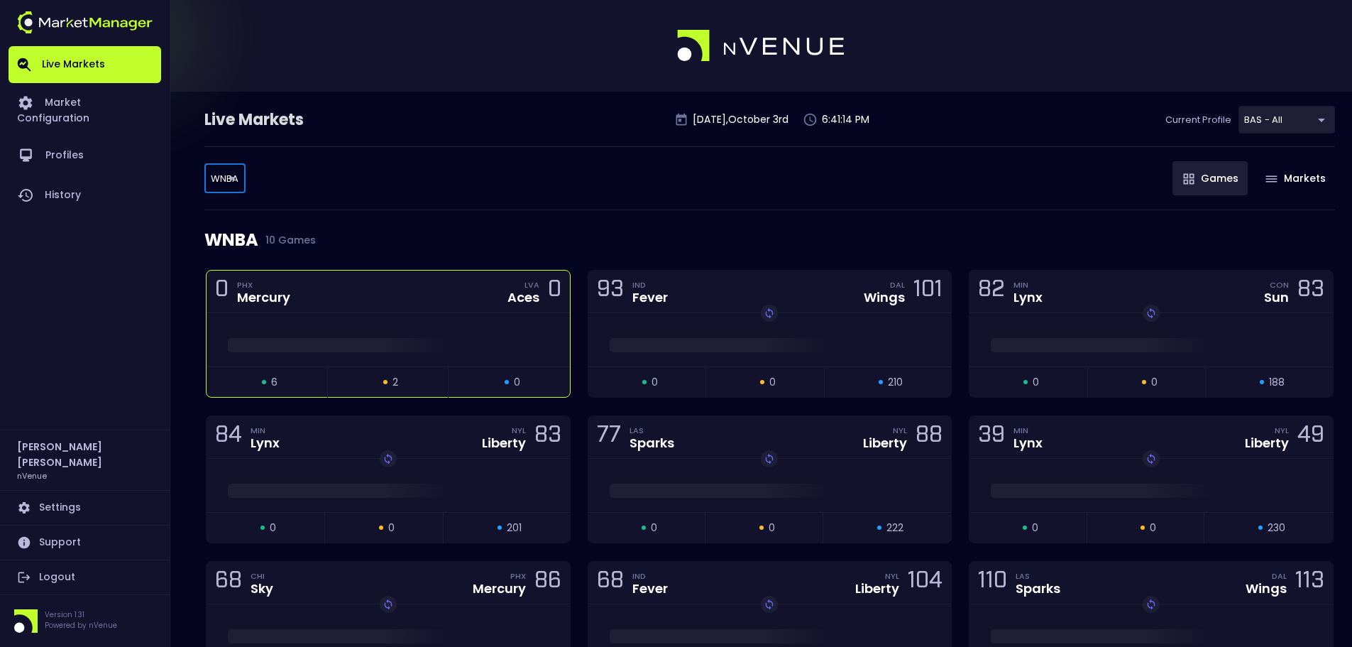  What do you see at coordinates (84, 542) in the screenshot?
I see `a: Support` at bounding box center [84, 542].